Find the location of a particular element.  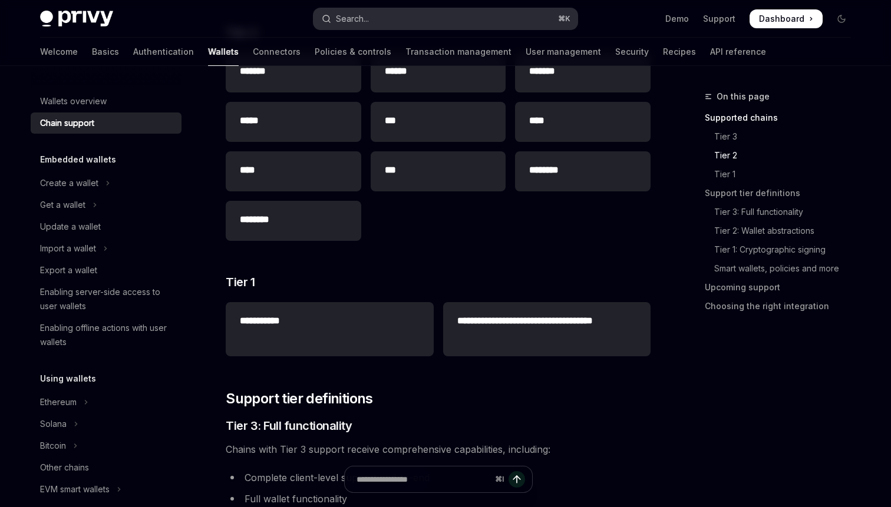

a: Tier 1: Cryptographic signing is located at coordinates (783, 250).